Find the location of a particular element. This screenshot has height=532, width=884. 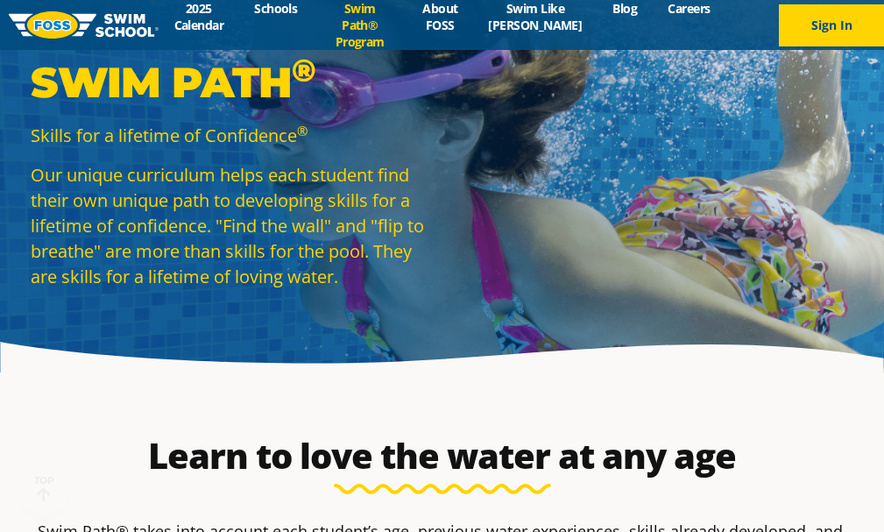

p: Skills for a lifetime of Confidence is located at coordinates (232, 135).